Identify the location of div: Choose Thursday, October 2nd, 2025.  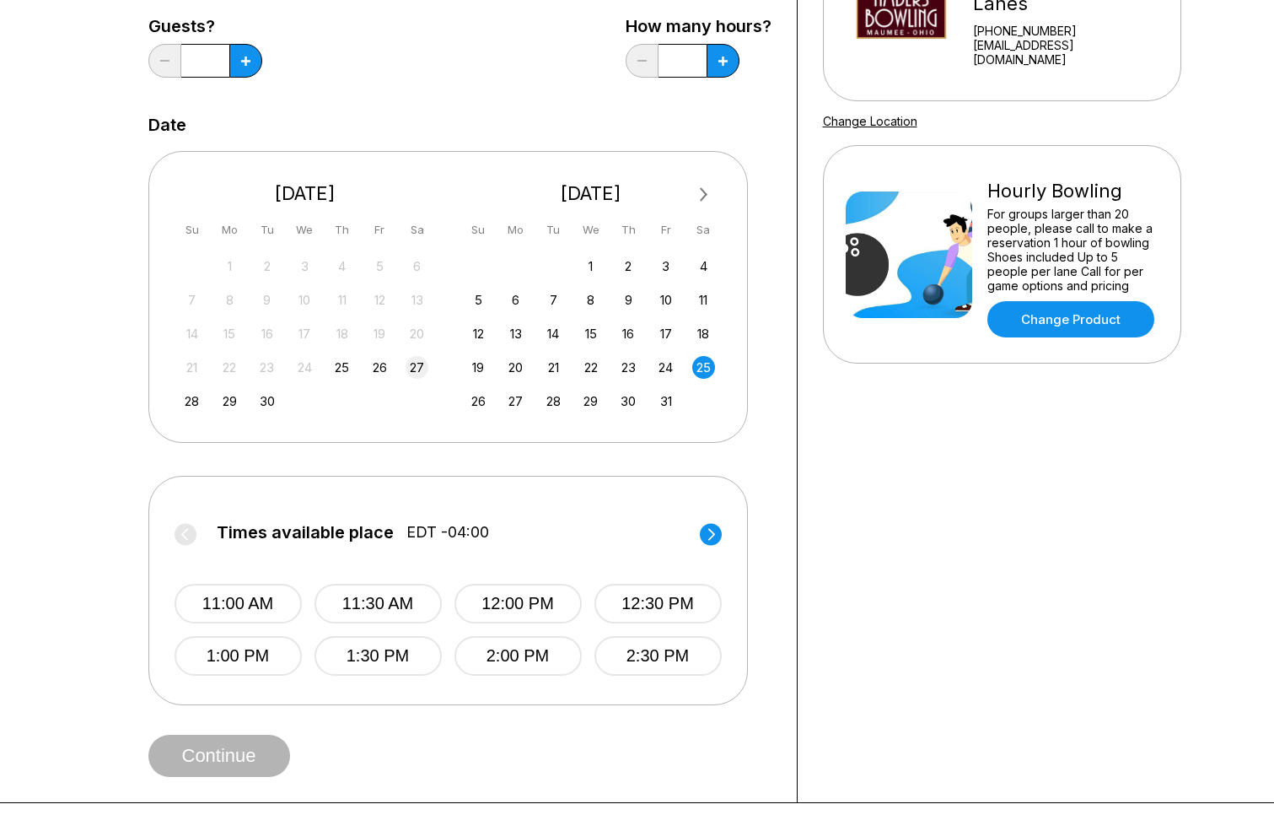
(628, 266).